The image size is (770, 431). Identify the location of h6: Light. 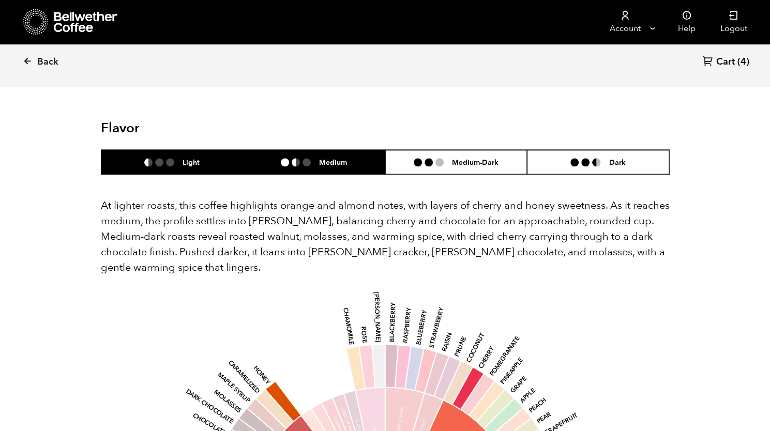
(191, 162).